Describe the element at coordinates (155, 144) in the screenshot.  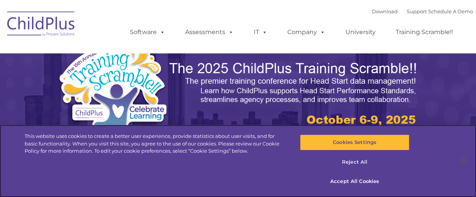
I see `div: This website uses cookies to create a better user experience, provide statistics about user visit...` at that location.